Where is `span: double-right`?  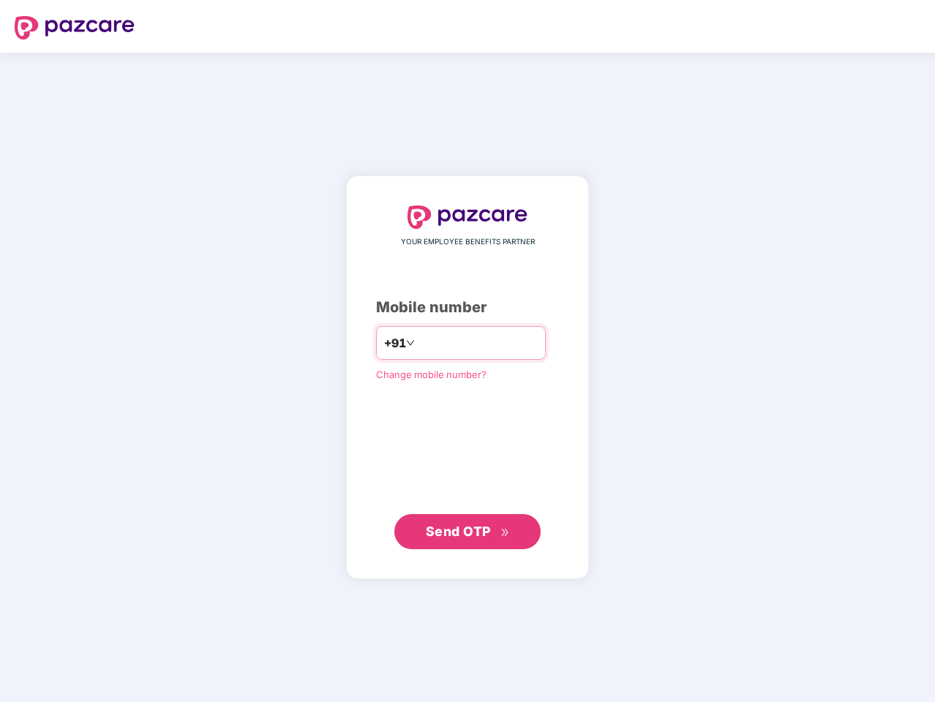
span: double-right is located at coordinates (505, 532).